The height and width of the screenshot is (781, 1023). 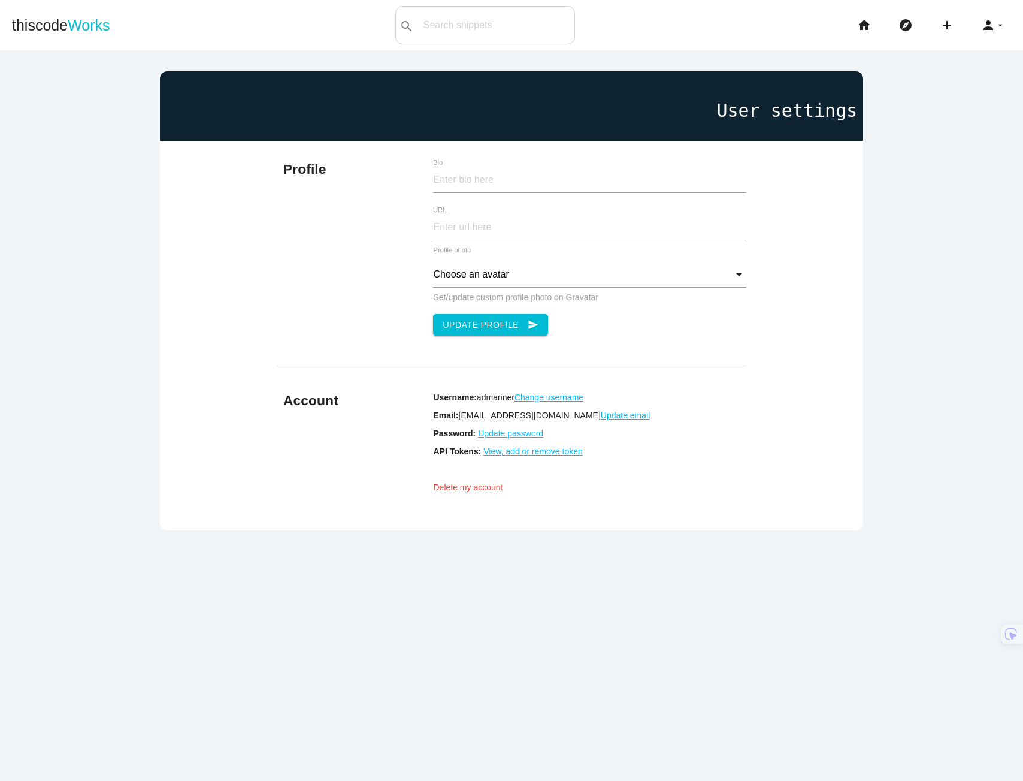 What do you see at coordinates (311, 400) in the screenshot?
I see `b: Account` at bounding box center [311, 400].